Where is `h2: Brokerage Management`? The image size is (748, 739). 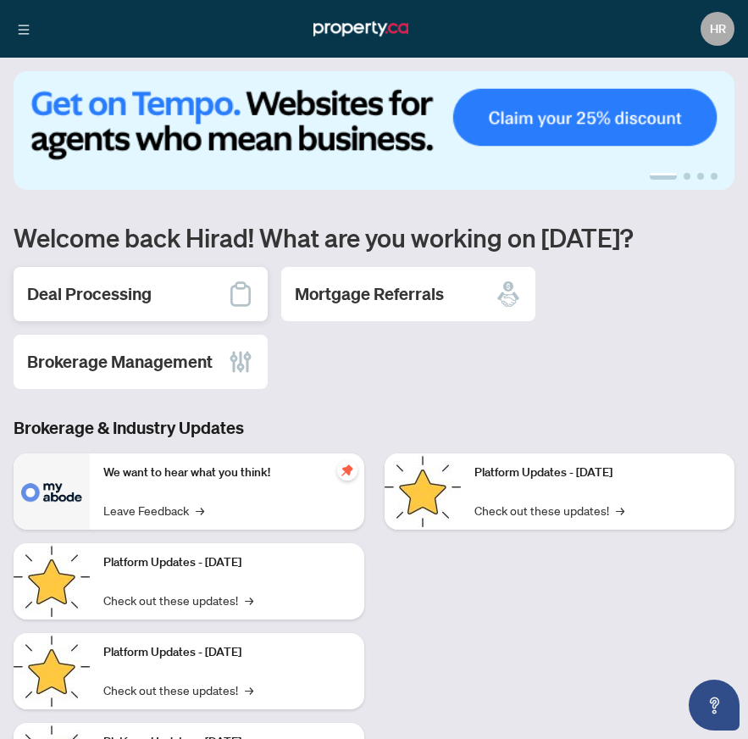
h2: Brokerage Management is located at coordinates (119, 362).